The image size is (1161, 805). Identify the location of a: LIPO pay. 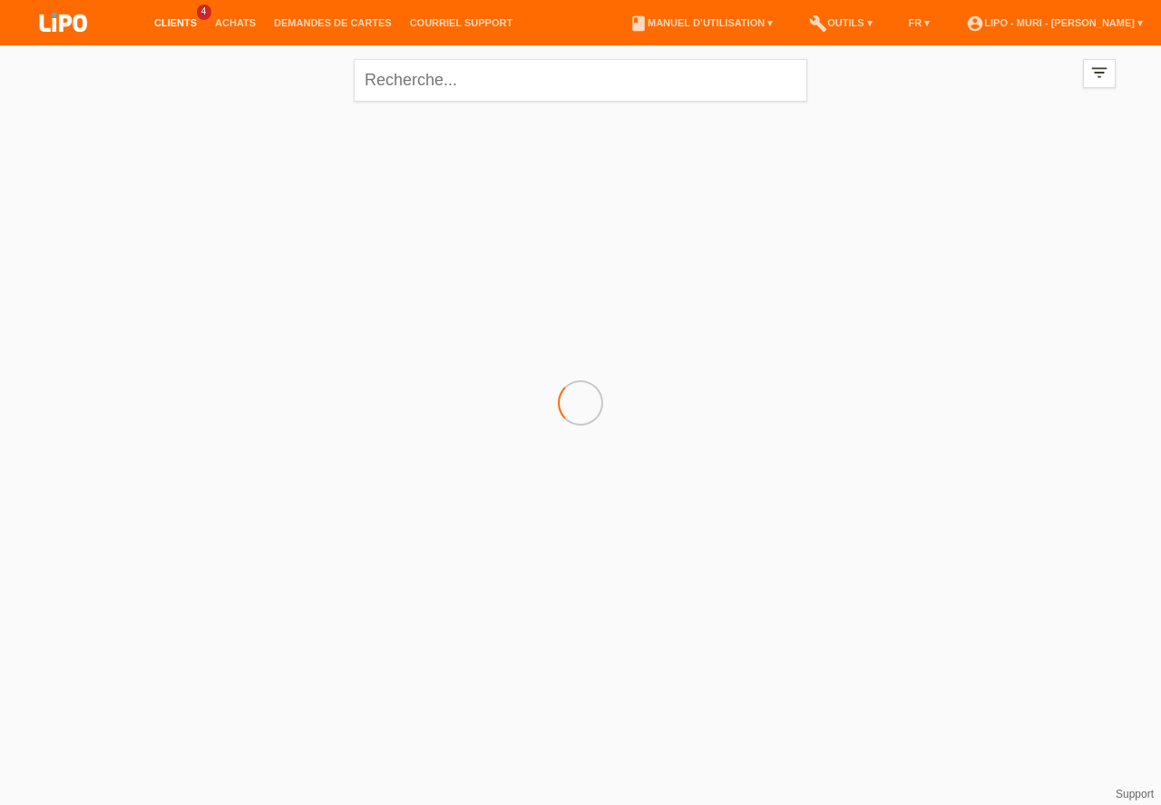
(63, 44).